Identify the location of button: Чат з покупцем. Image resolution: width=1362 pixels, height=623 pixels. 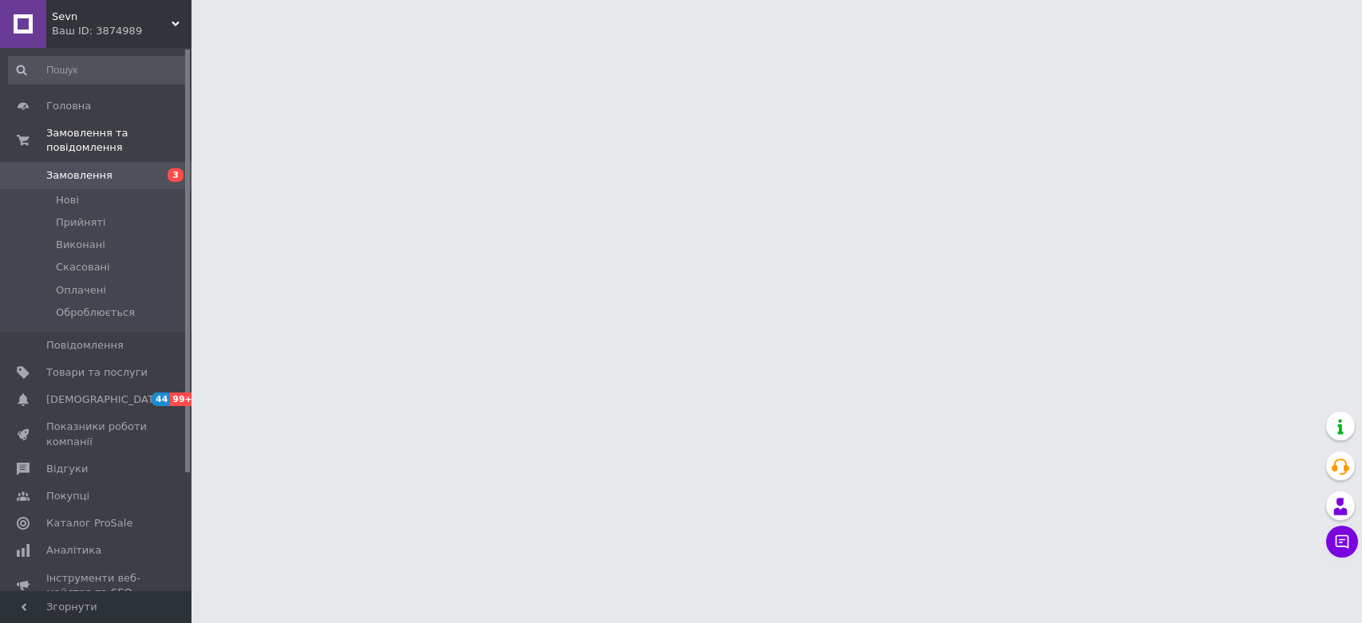
(1342, 542).